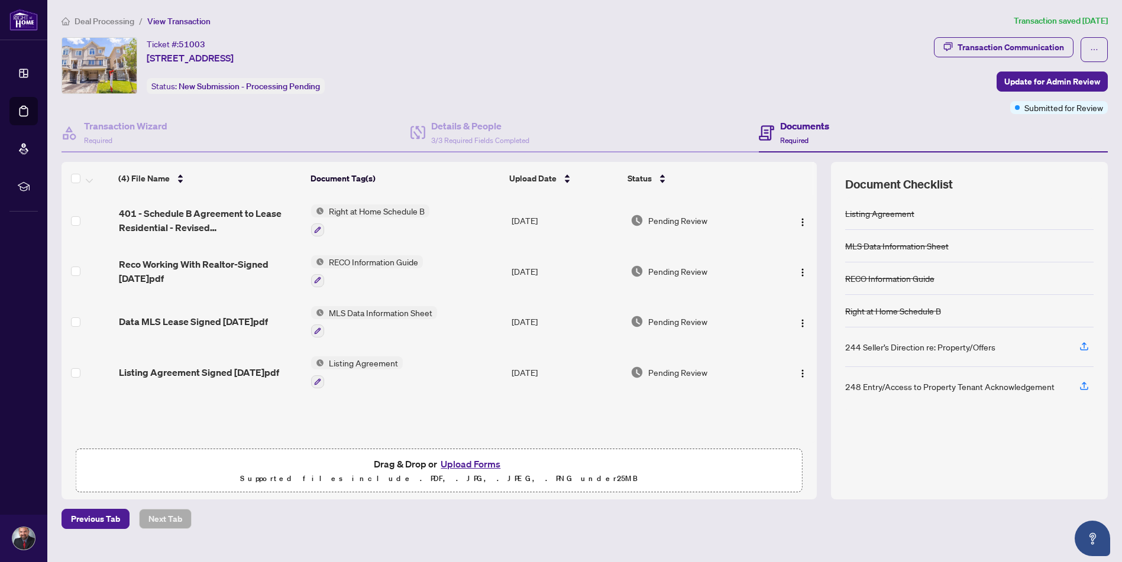 The height and width of the screenshot is (562, 1122). Describe the element at coordinates (66, 21) in the screenshot. I see `span: home` at that location.